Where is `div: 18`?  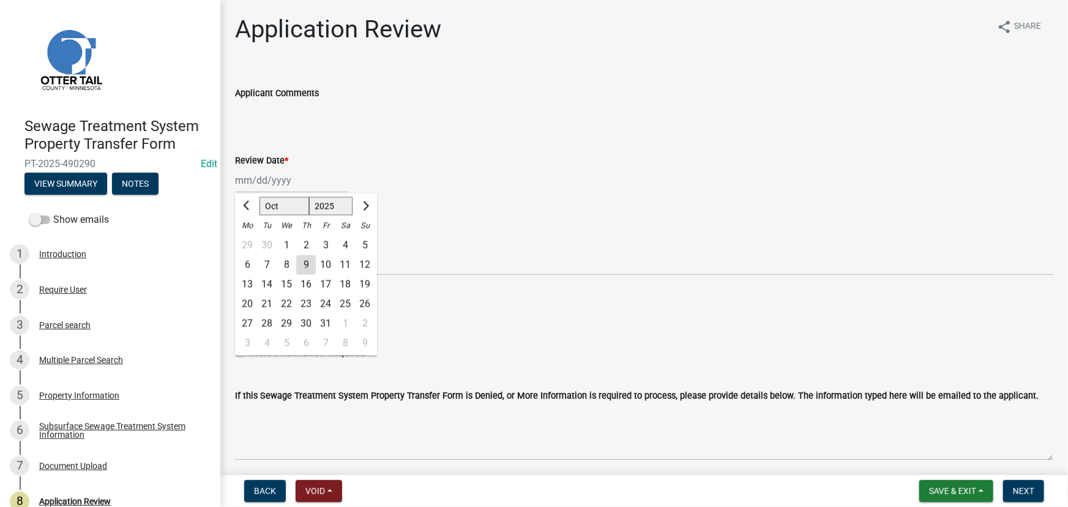 div: 18 is located at coordinates (345, 284).